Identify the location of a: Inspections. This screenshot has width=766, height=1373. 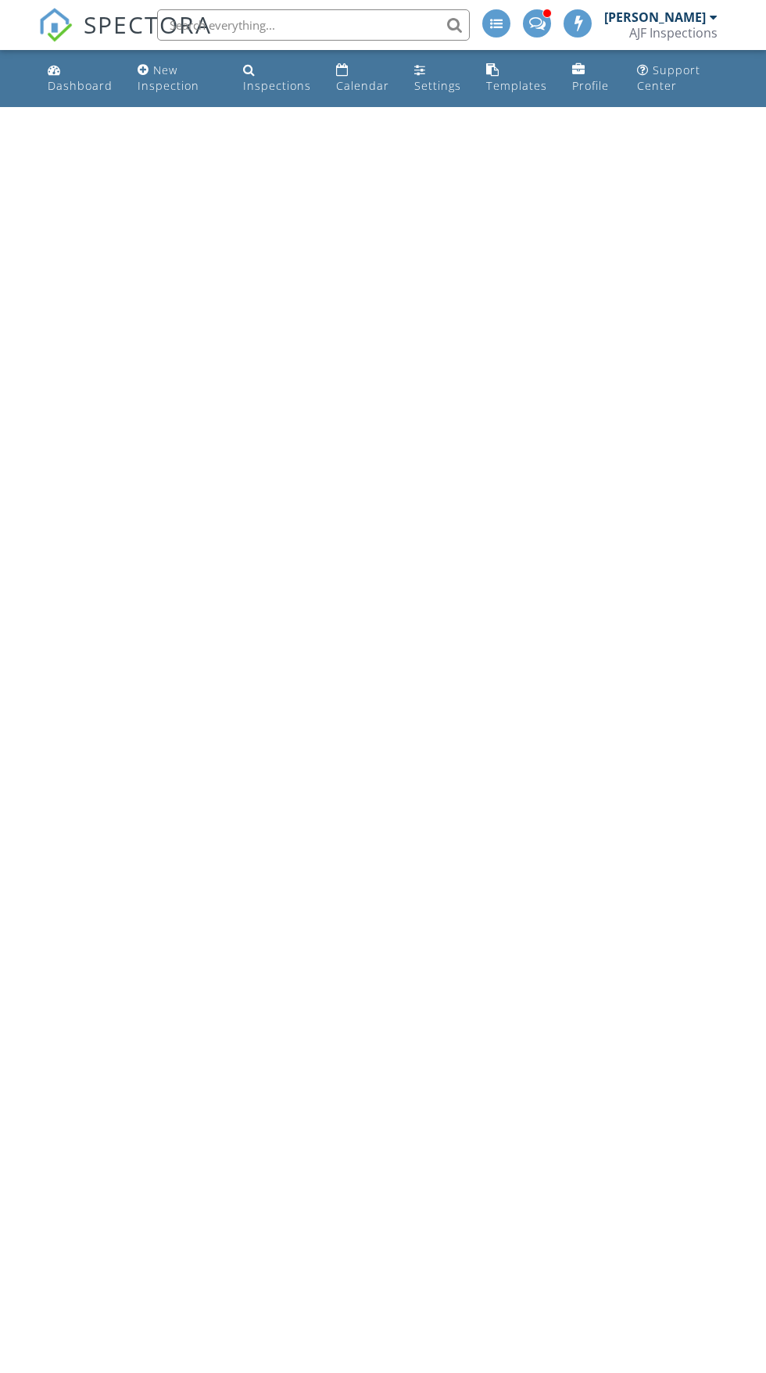
(277, 78).